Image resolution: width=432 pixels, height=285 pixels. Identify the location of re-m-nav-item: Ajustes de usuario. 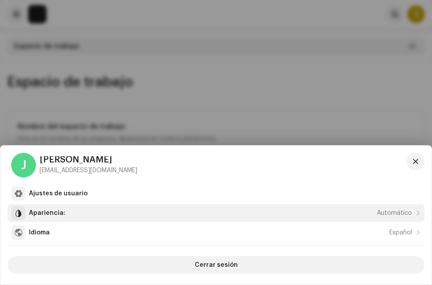
(216, 194).